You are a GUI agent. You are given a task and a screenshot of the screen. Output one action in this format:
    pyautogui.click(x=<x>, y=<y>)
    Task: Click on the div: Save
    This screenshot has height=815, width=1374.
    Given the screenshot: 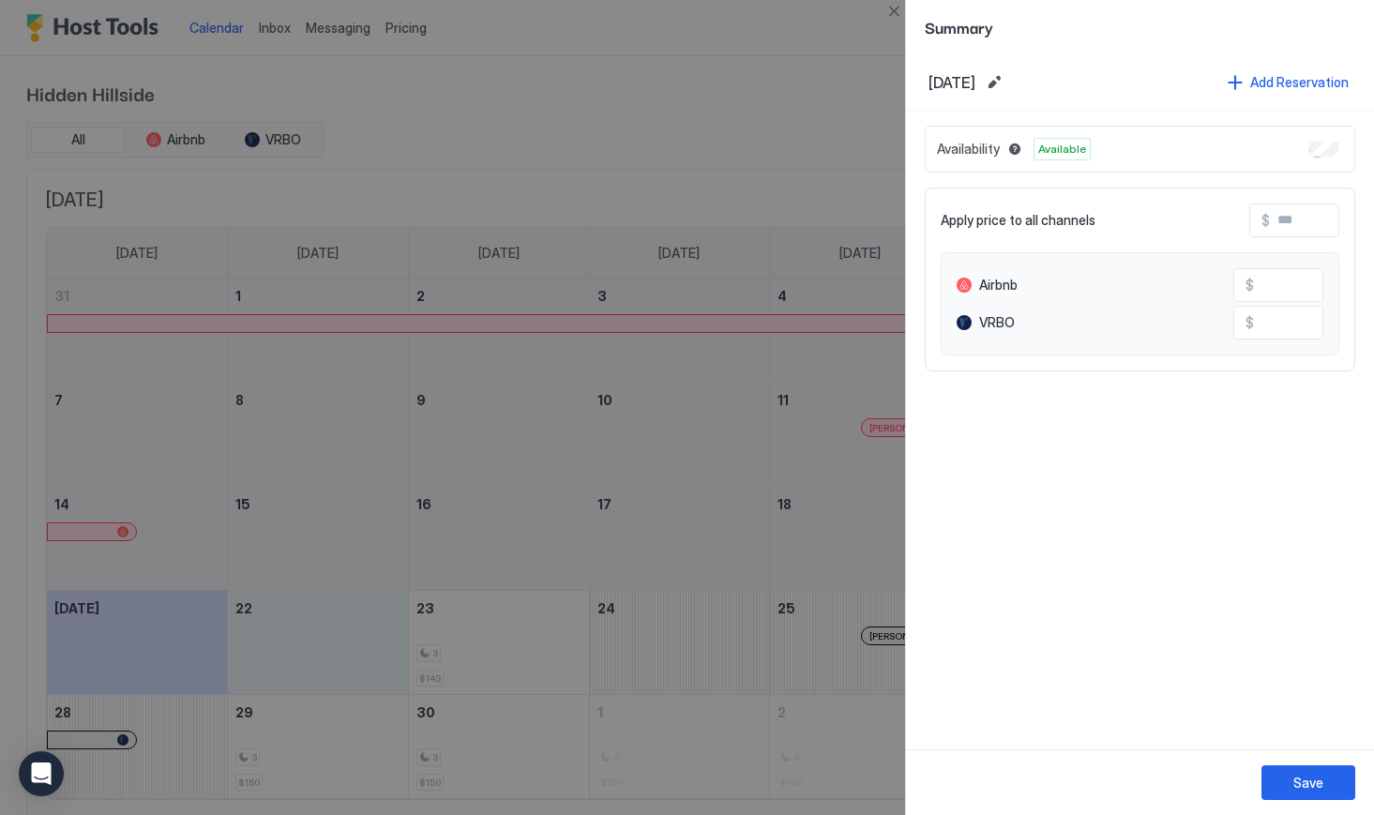 What is the action you would take?
    pyautogui.click(x=1308, y=782)
    